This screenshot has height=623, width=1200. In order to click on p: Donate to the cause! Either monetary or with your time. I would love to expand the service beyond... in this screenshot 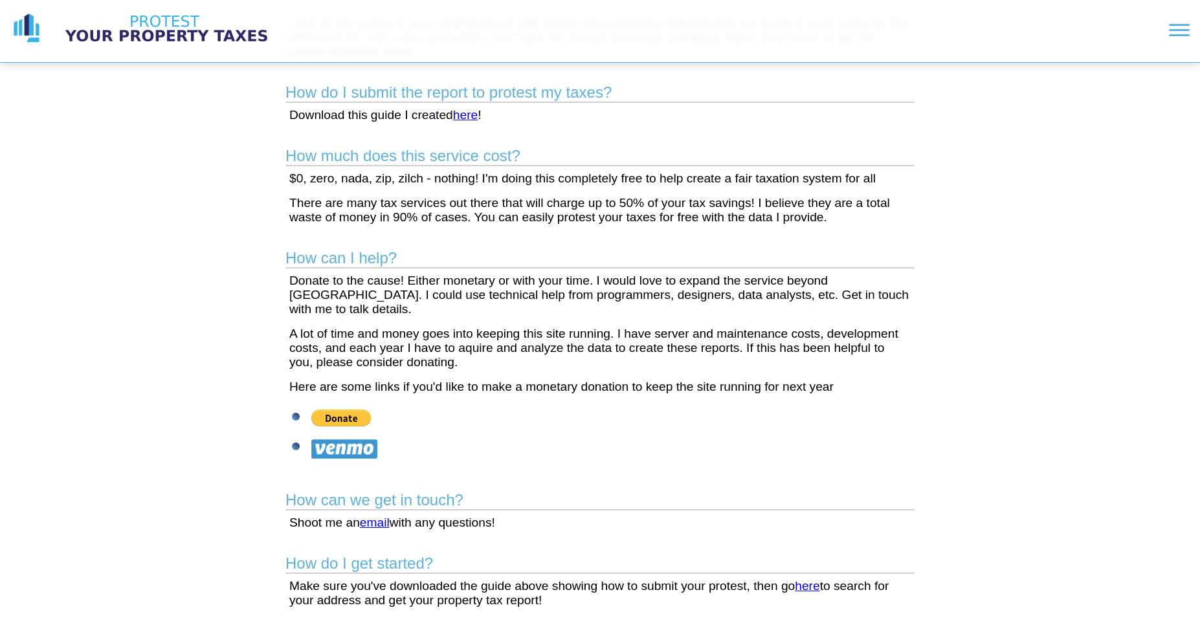, I will do `click(600, 295)`.